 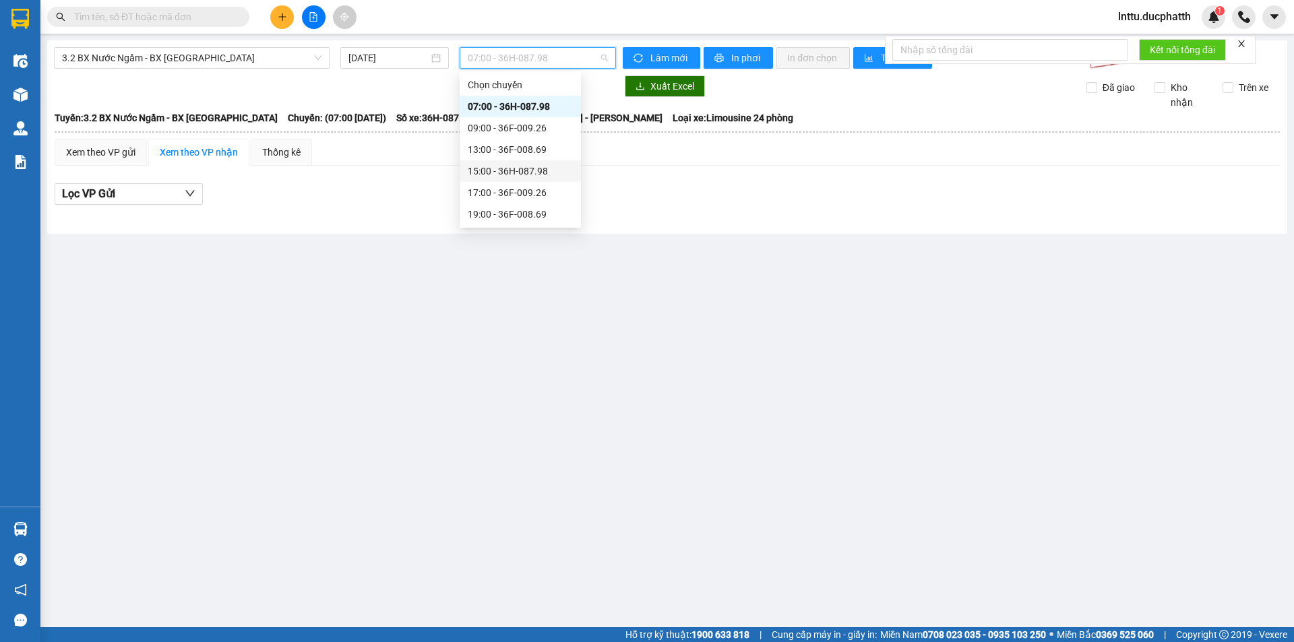 What do you see at coordinates (1105, 635) in the screenshot?
I see `span: Miền Bắc` at bounding box center [1105, 635].